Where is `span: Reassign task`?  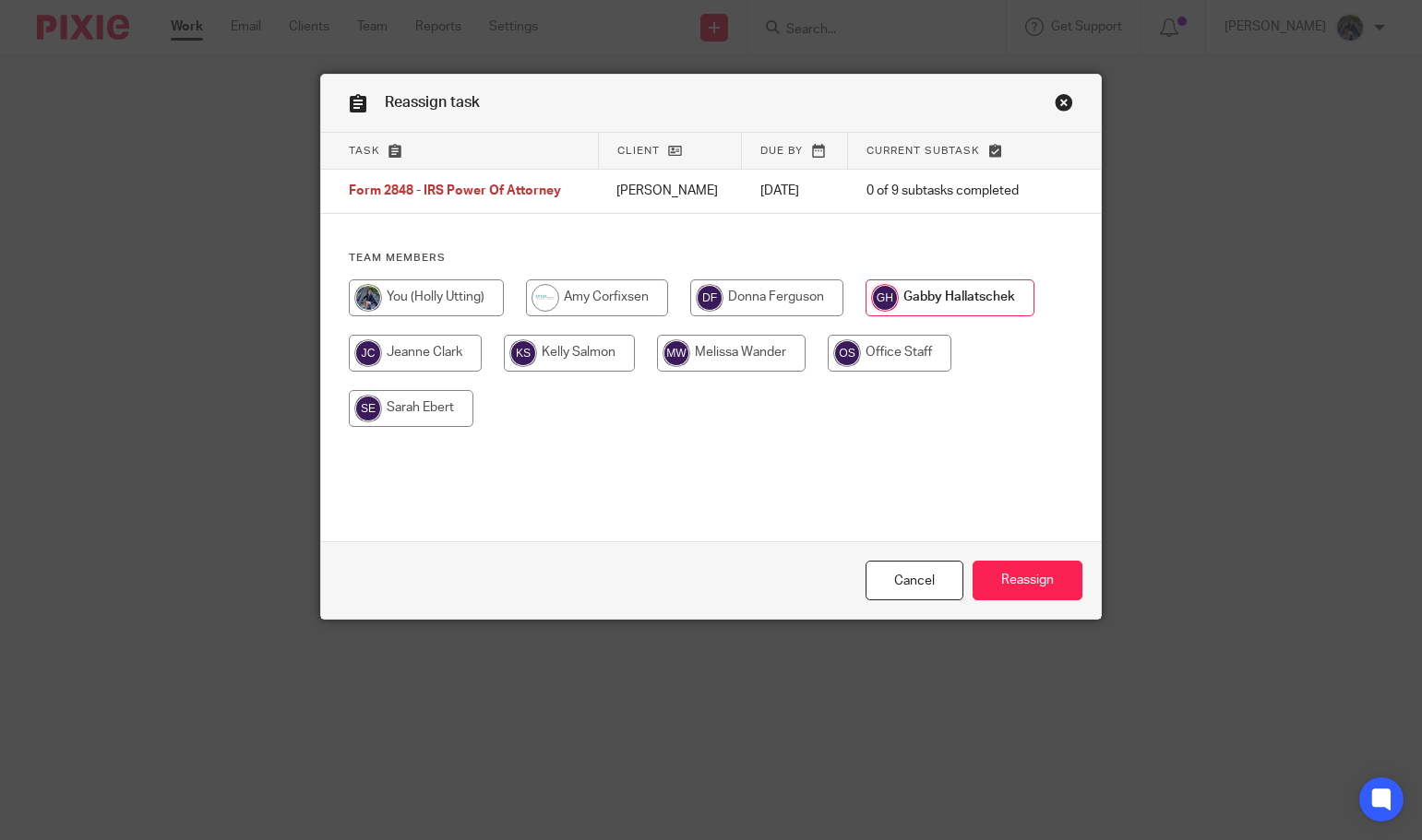
span: Reassign task is located at coordinates (432, 103).